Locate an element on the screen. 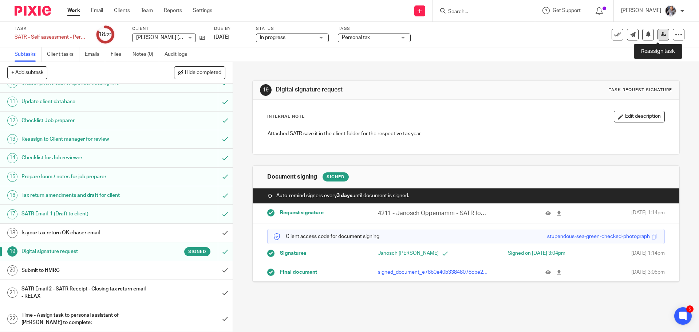 Image resolution: width=699 pixels, height=332 pixels. h1: SATR Email-1 (Draft to client) is located at coordinates (85, 214).